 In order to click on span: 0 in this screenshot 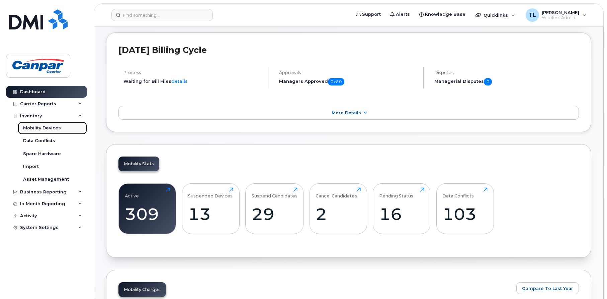, I will do `click(488, 82)`.